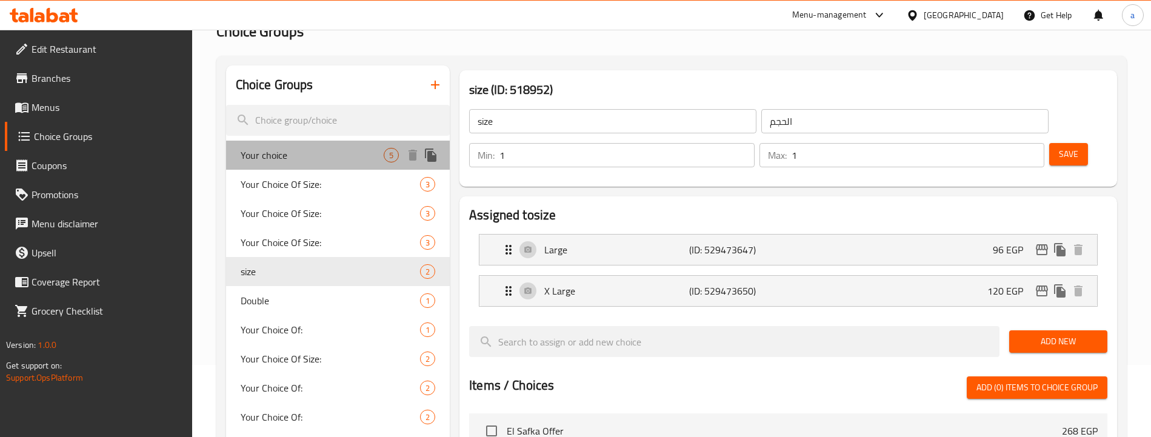 The height and width of the screenshot is (437, 1151). I want to click on span: Add New, so click(1059, 341).